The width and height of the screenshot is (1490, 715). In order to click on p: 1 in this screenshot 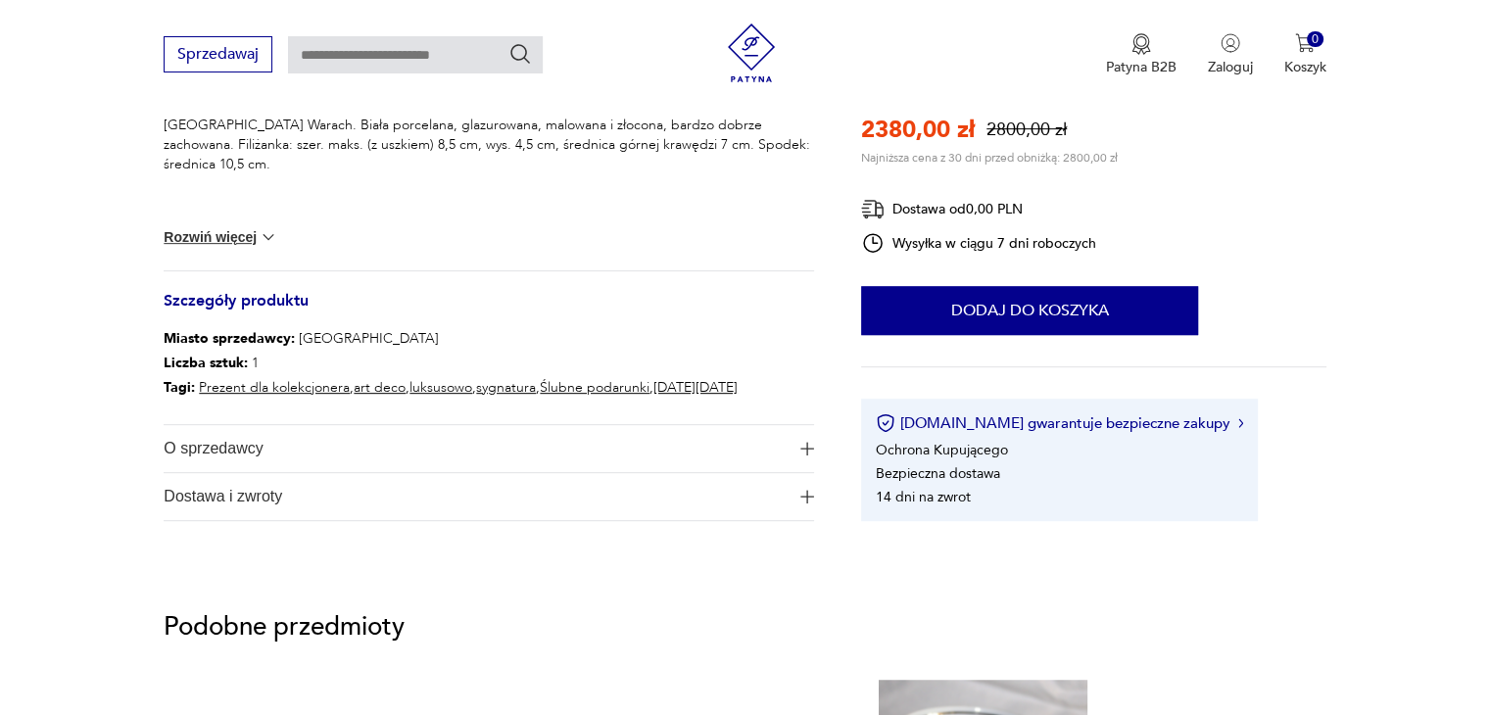, I will do `click(451, 363)`.